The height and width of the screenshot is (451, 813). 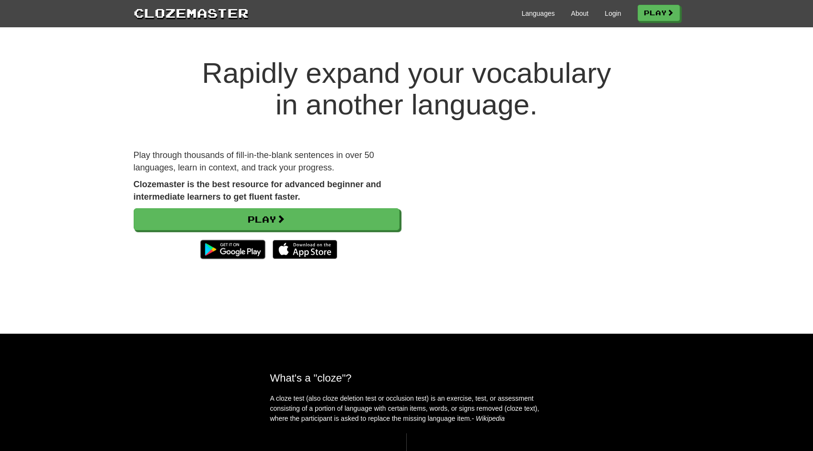 What do you see at coordinates (266, 161) in the screenshot?
I see `p: Play through thousands of fill-in-the-blank sentences in over 50 languages, learn in context, and...` at bounding box center [266, 161].